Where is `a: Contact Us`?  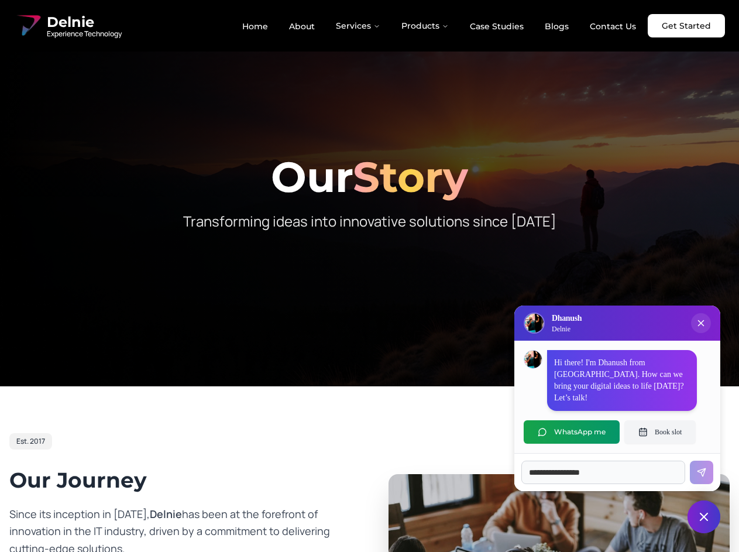
a: Contact Us is located at coordinates (613, 26).